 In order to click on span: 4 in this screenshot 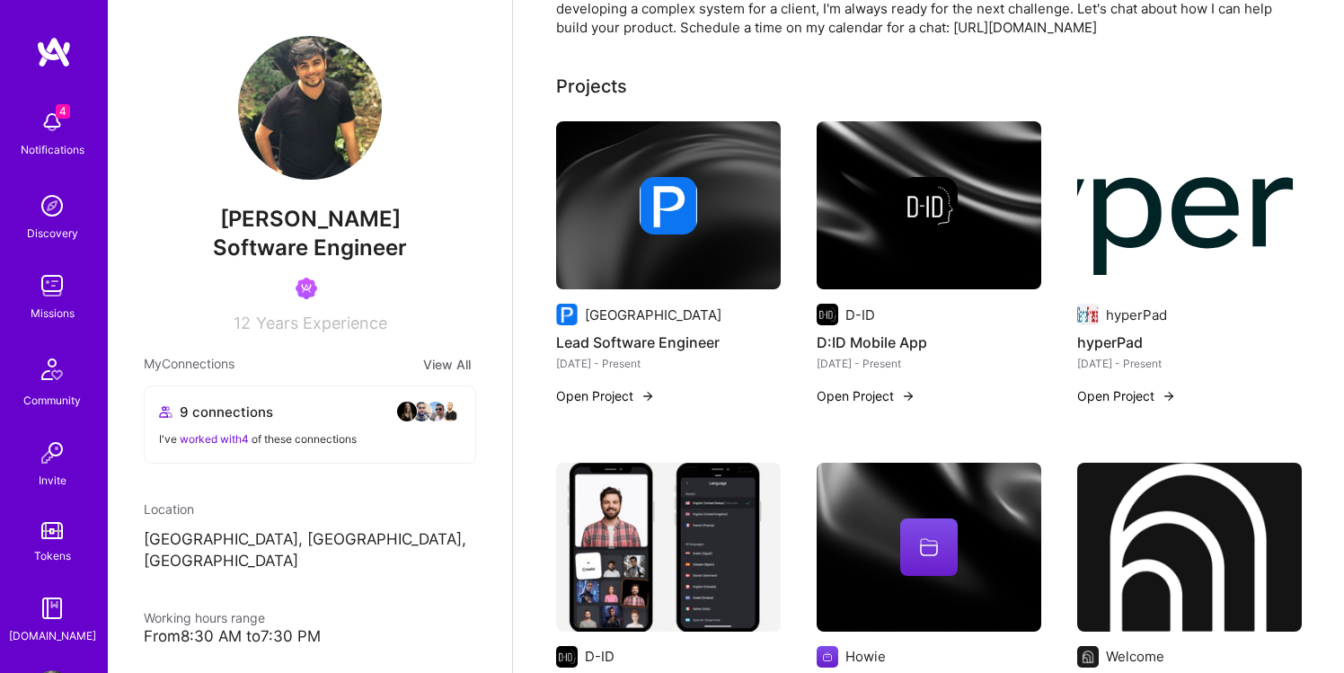, I will do `click(63, 111)`.